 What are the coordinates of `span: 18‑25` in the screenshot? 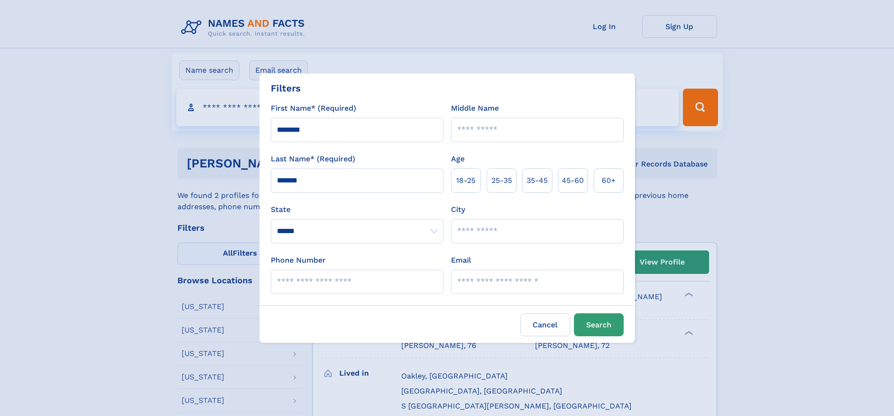 It's located at (465, 181).